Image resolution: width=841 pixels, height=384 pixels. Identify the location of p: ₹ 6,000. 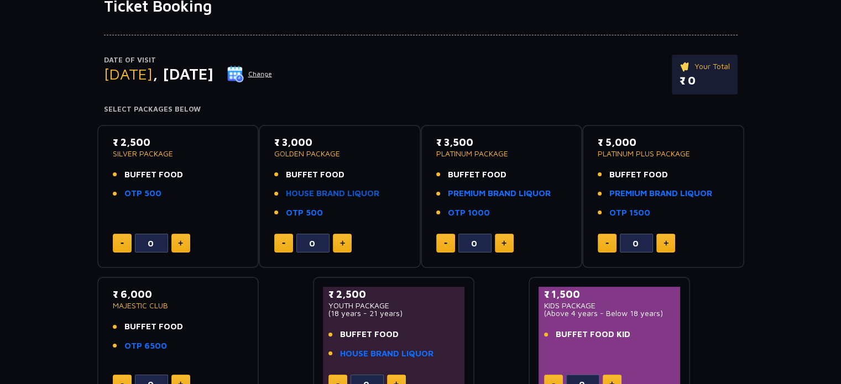
(178, 294).